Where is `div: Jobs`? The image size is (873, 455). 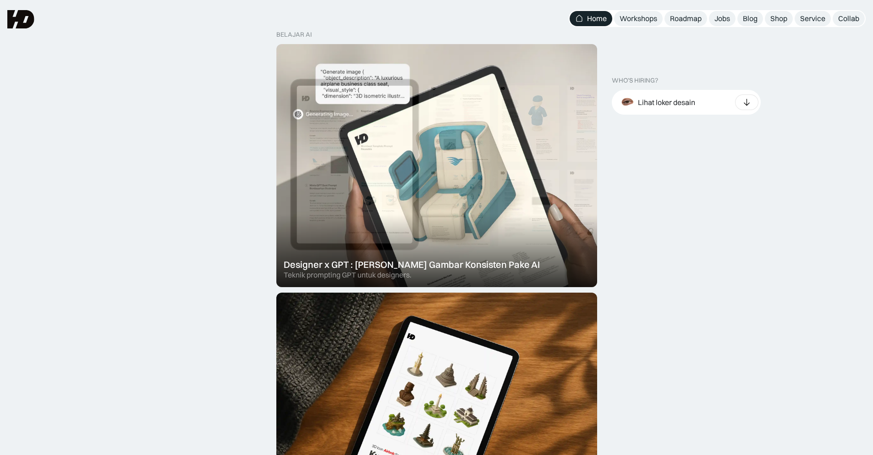
div: Jobs is located at coordinates (722, 18).